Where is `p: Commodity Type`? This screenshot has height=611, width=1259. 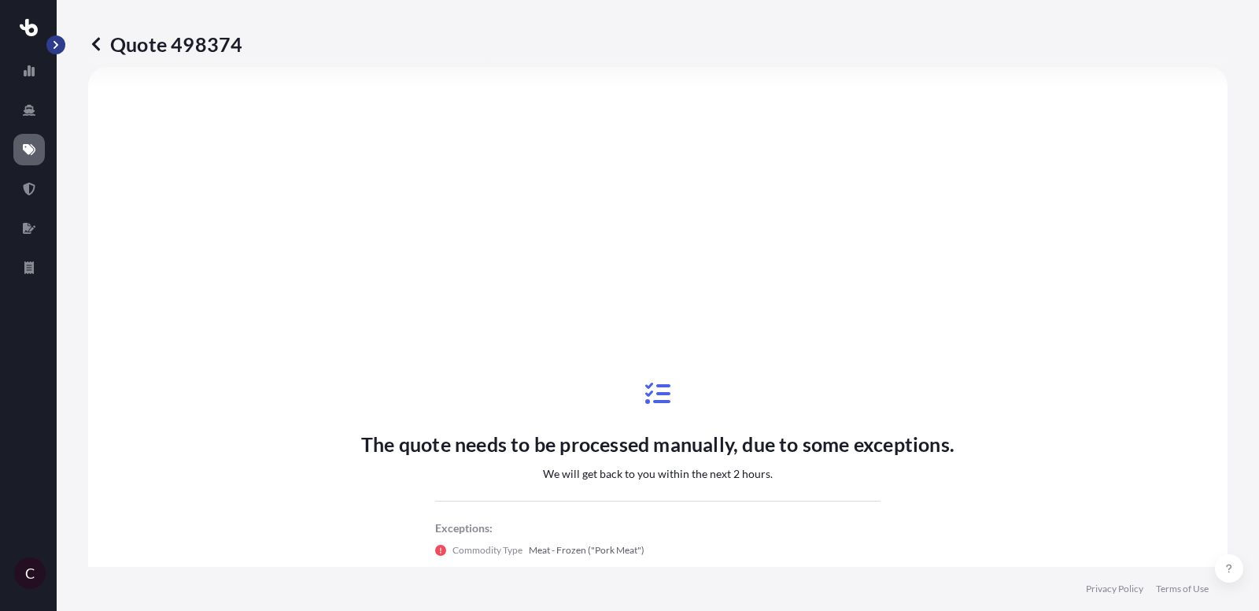
p: Commodity Type is located at coordinates (487, 550).